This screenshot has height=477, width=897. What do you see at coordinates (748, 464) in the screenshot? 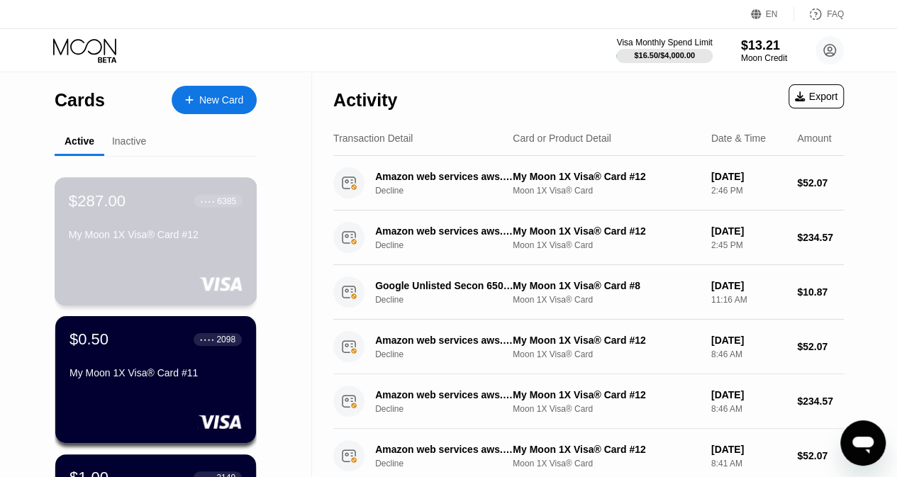
I see `div: 8:41 AM` at bounding box center [748, 464].